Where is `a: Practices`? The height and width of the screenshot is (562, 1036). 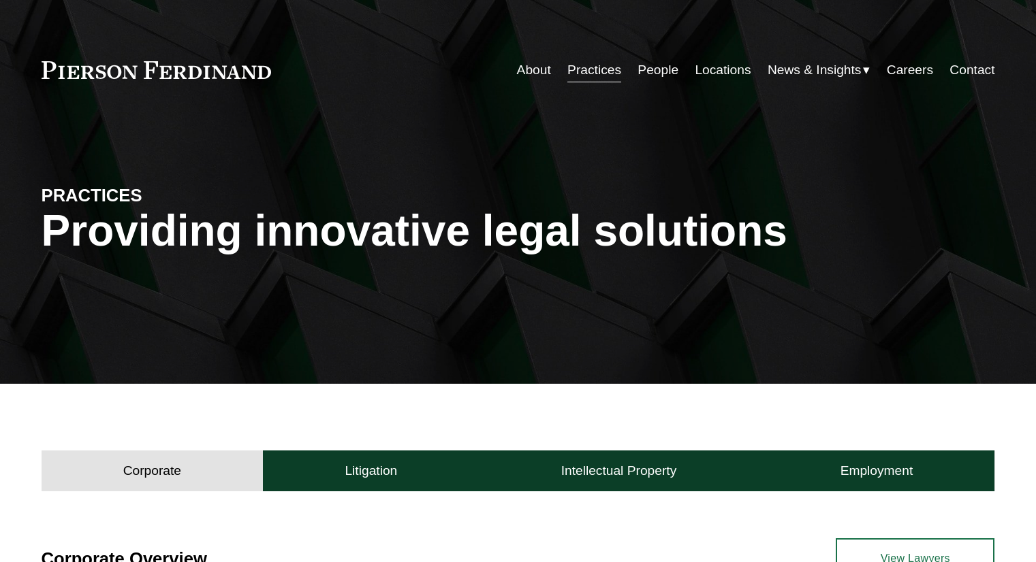 a: Practices is located at coordinates (594, 70).